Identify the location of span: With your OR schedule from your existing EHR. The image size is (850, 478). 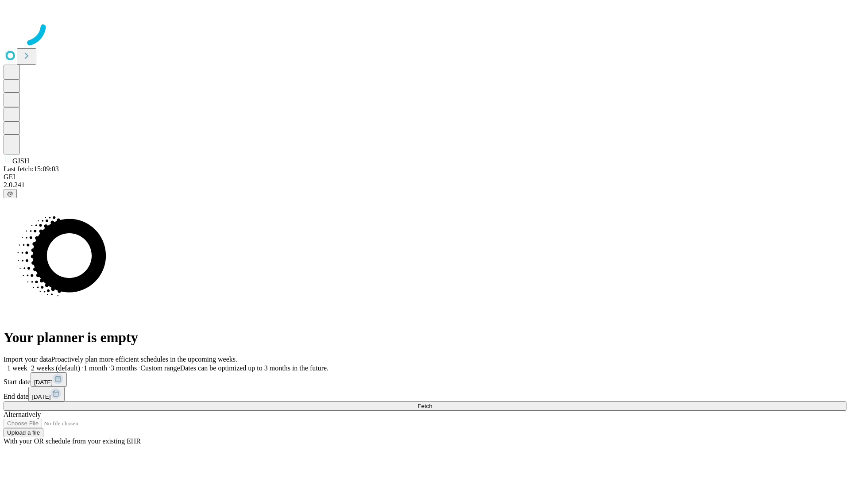
(72, 441).